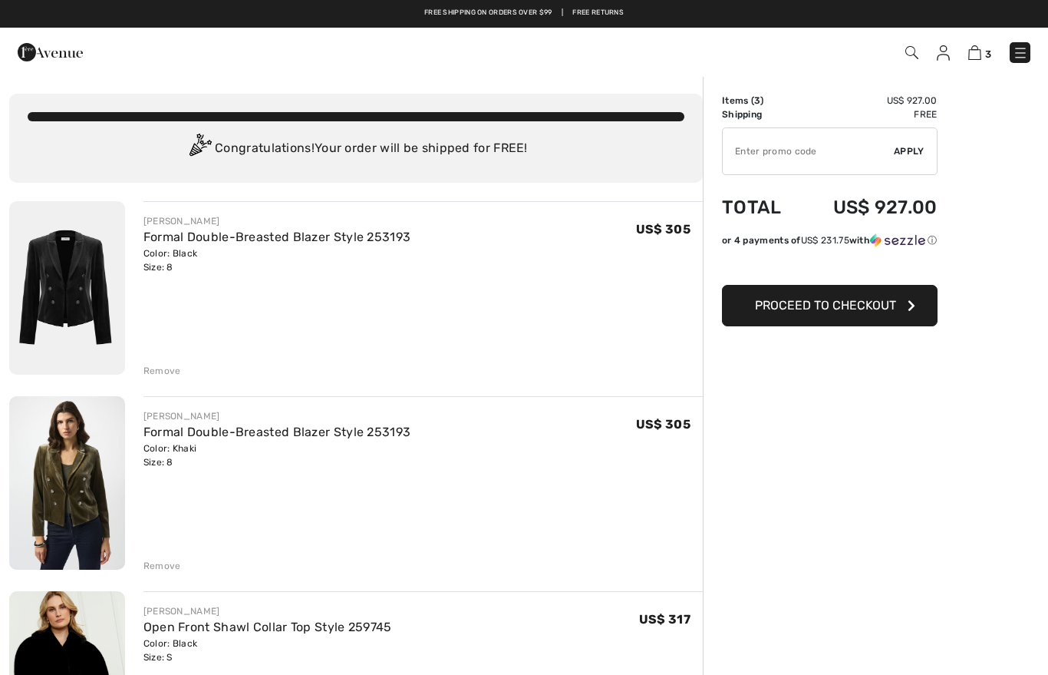  What do you see at coordinates (912, 52) in the screenshot?
I see `img: Search` at bounding box center [912, 52].